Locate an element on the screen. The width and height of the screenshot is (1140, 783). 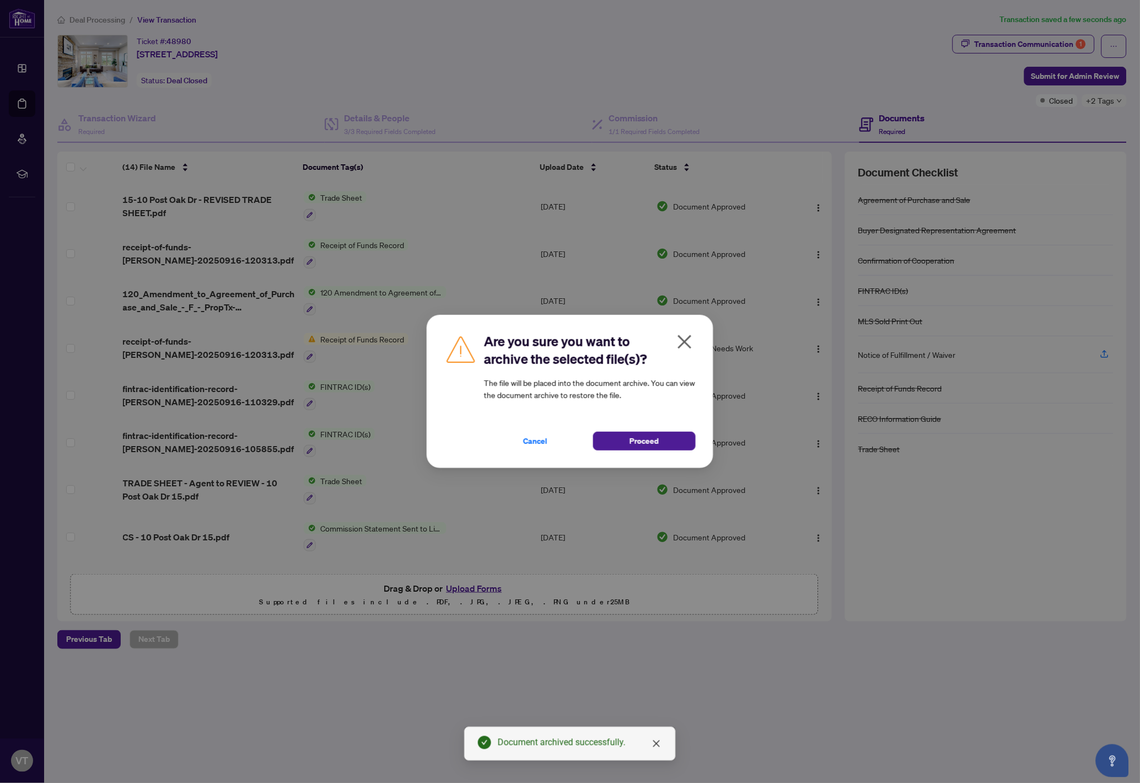
span: Cancel is located at coordinates (535, 441).